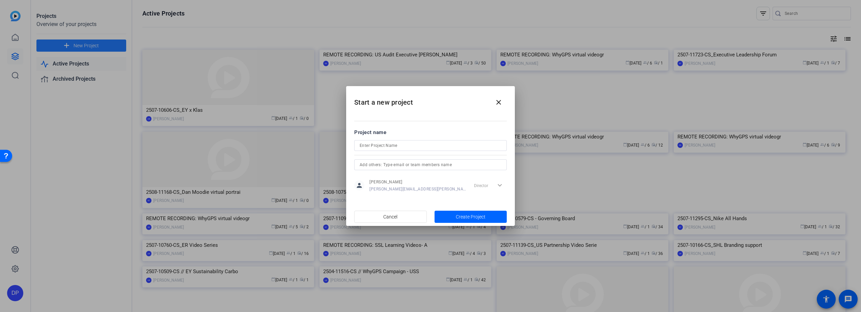 This screenshot has width=861, height=312. What do you see at coordinates (471, 217) in the screenshot?
I see `button: Create Project` at bounding box center [471, 217].